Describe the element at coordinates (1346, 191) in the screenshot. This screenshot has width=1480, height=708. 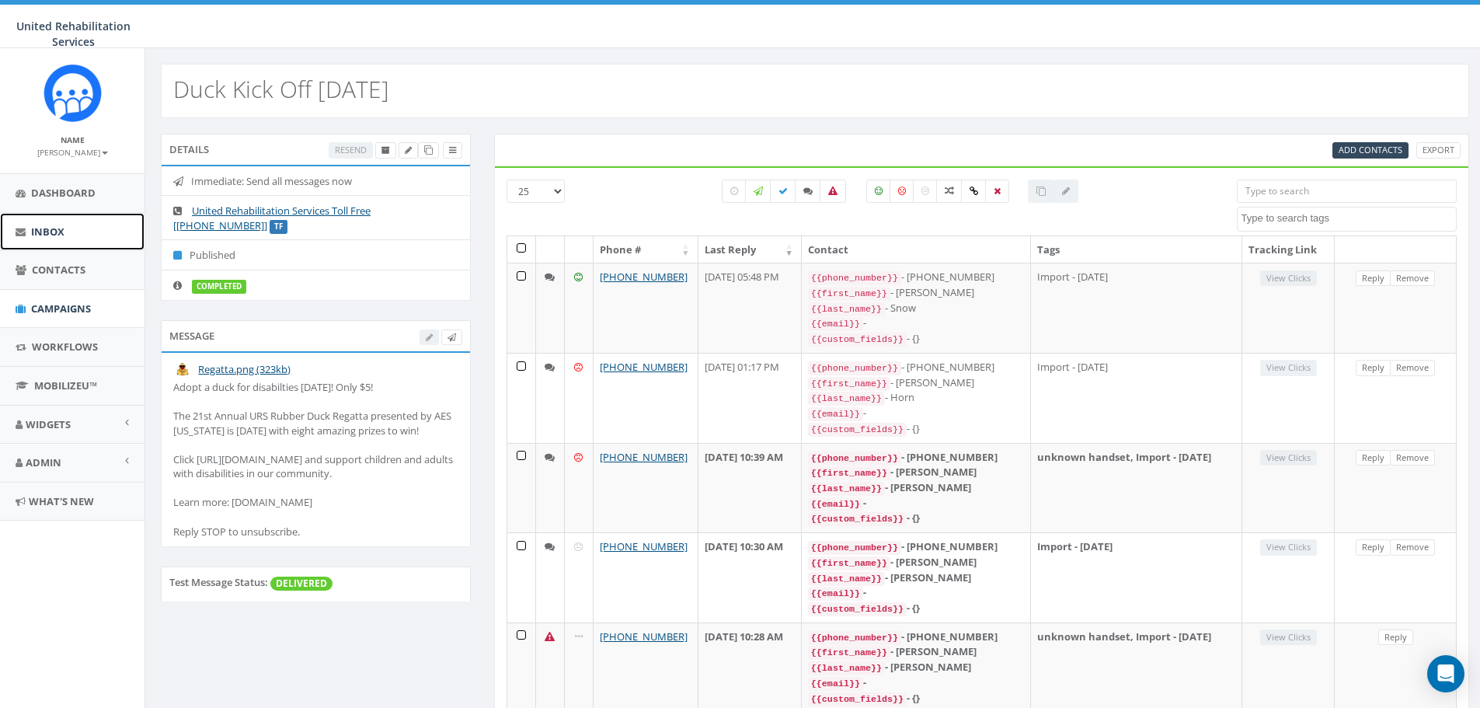
I see `input: Type to search` at that location.